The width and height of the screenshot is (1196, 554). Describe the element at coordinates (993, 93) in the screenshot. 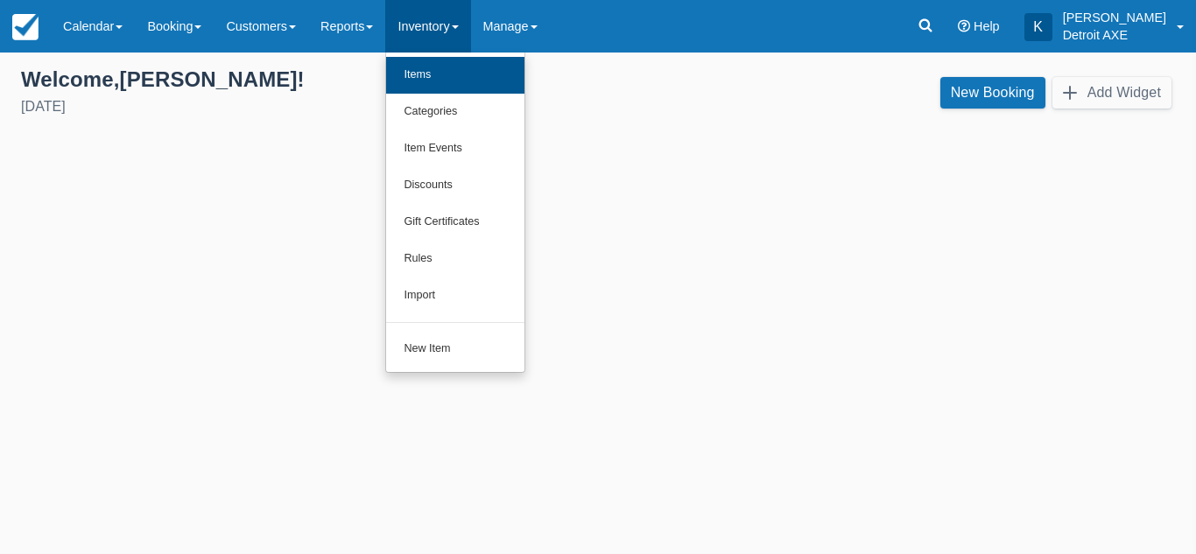

I see `a: New Booking` at that location.